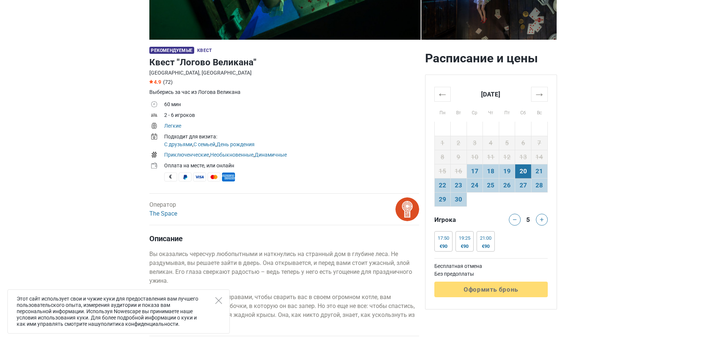  Describe the element at coordinates (168, 82) in the screenshot. I see `span: (72)` at that location.